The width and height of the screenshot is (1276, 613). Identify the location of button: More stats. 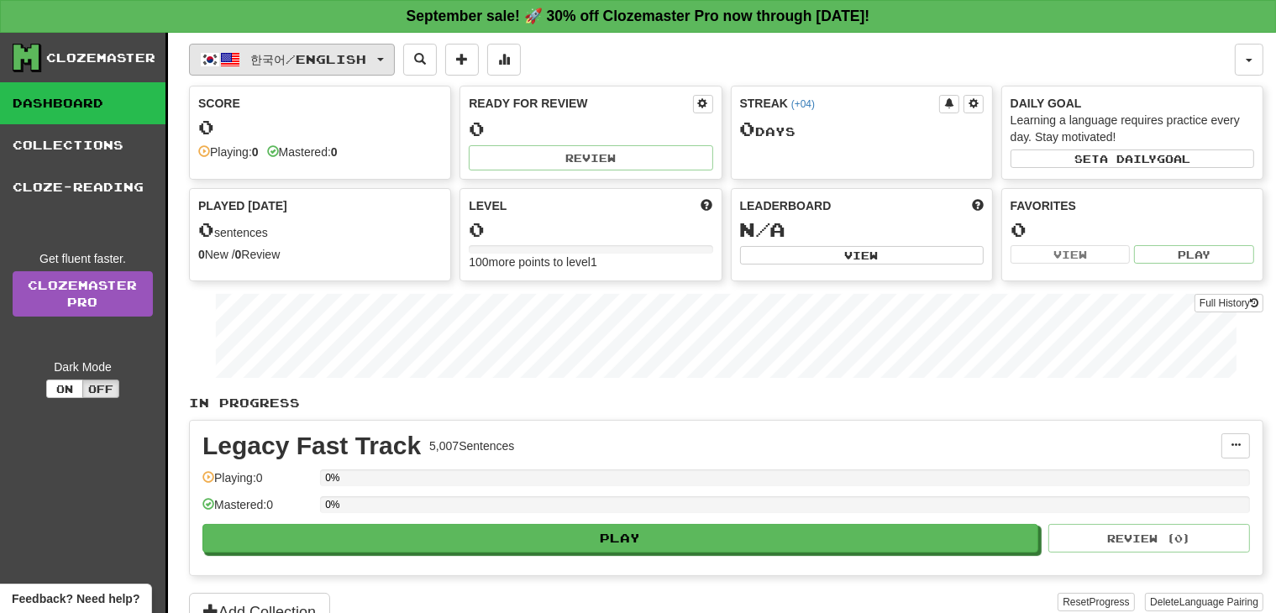
(504, 60).